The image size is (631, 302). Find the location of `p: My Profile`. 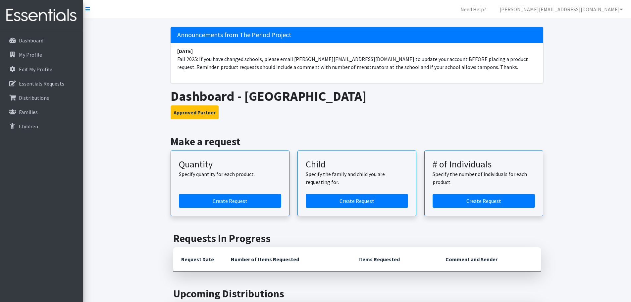

p: My Profile is located at coordinates (30, 55).